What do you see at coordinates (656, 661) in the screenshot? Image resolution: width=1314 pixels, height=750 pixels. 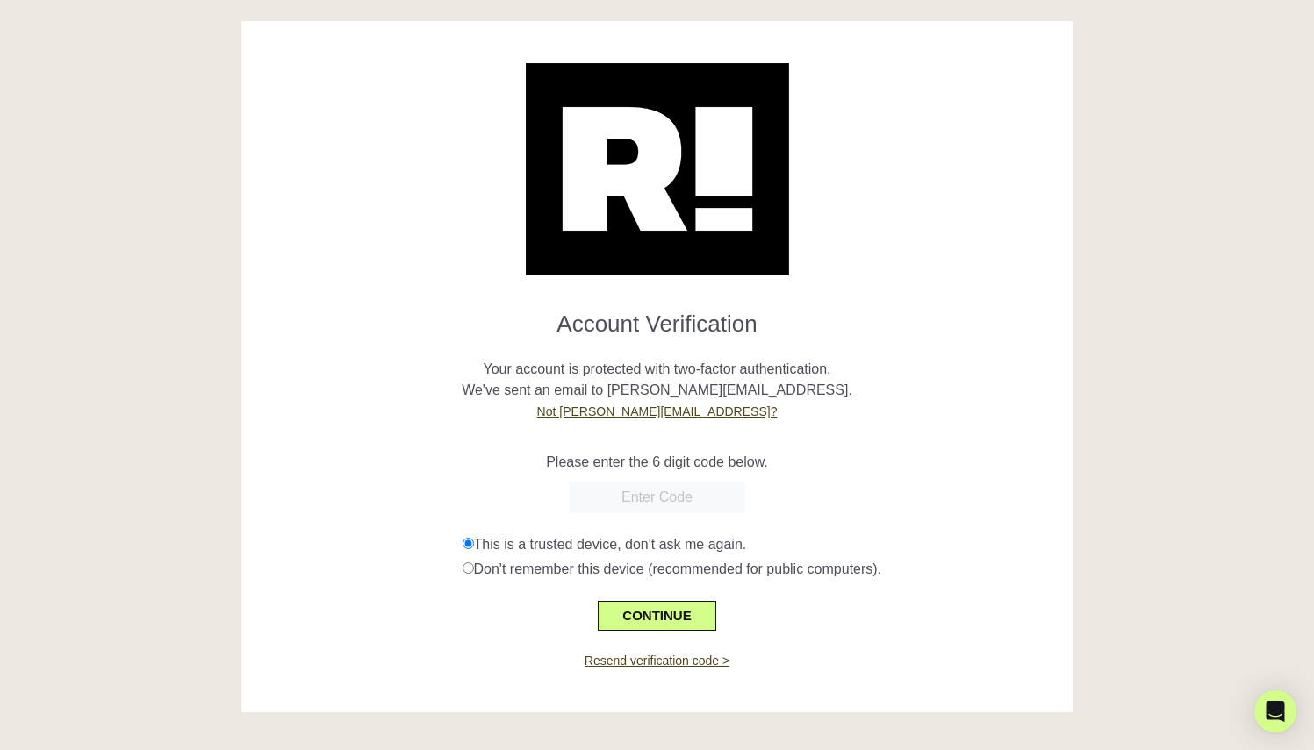 I see `a: Resend verification code >` at bounding box center [656, 661].